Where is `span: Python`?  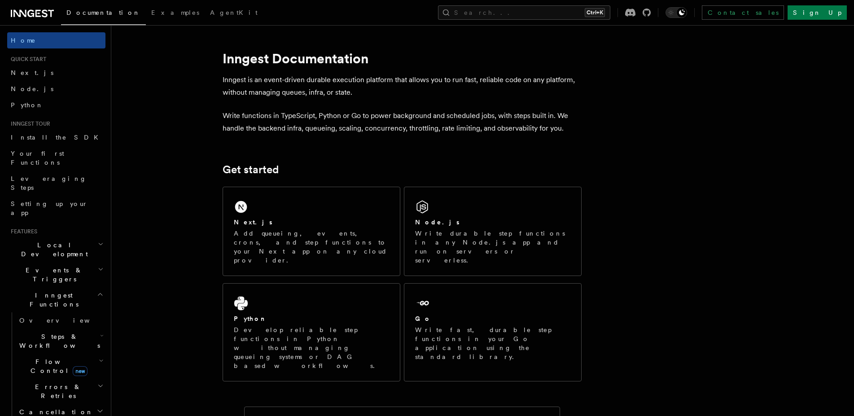
span: Python is located at coordinates (27, 105).